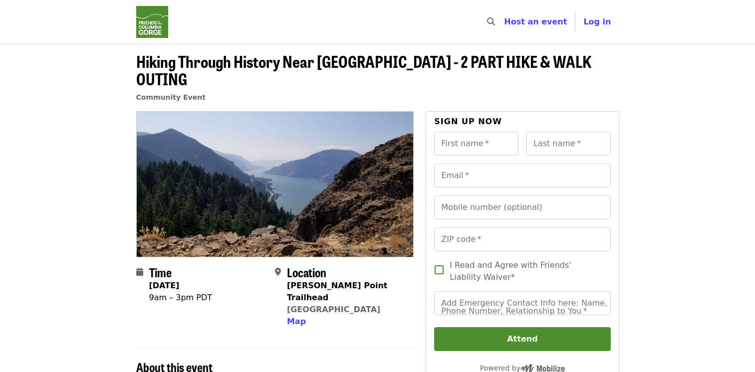 This screenshot has height=372, width=755. I want to click on span: I Read and Agree with Friends' Liability Waiver*, so click(526, 271).